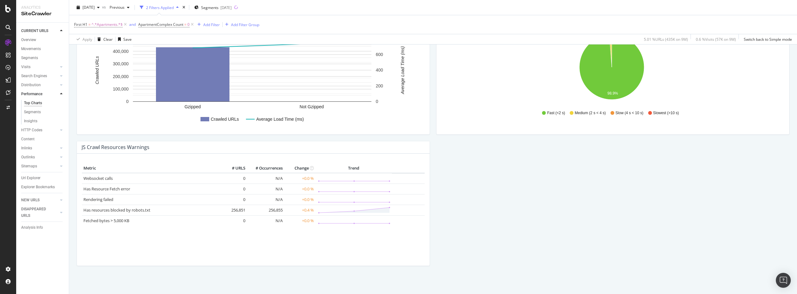 The image size is (797, 294). What do you see at coordinates (40, 148) in the screenshot?
I see `a: Inlinks` at bounding box center [40, 148].